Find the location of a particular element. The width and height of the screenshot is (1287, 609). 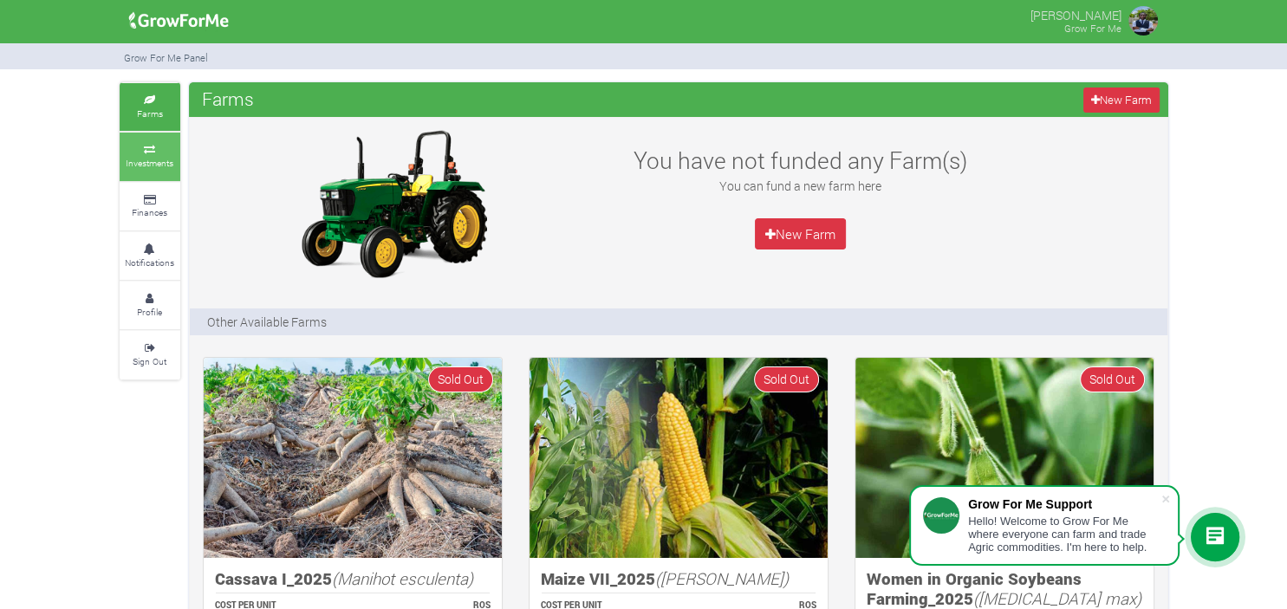

a: Profile is located at coordinates (150, 305).